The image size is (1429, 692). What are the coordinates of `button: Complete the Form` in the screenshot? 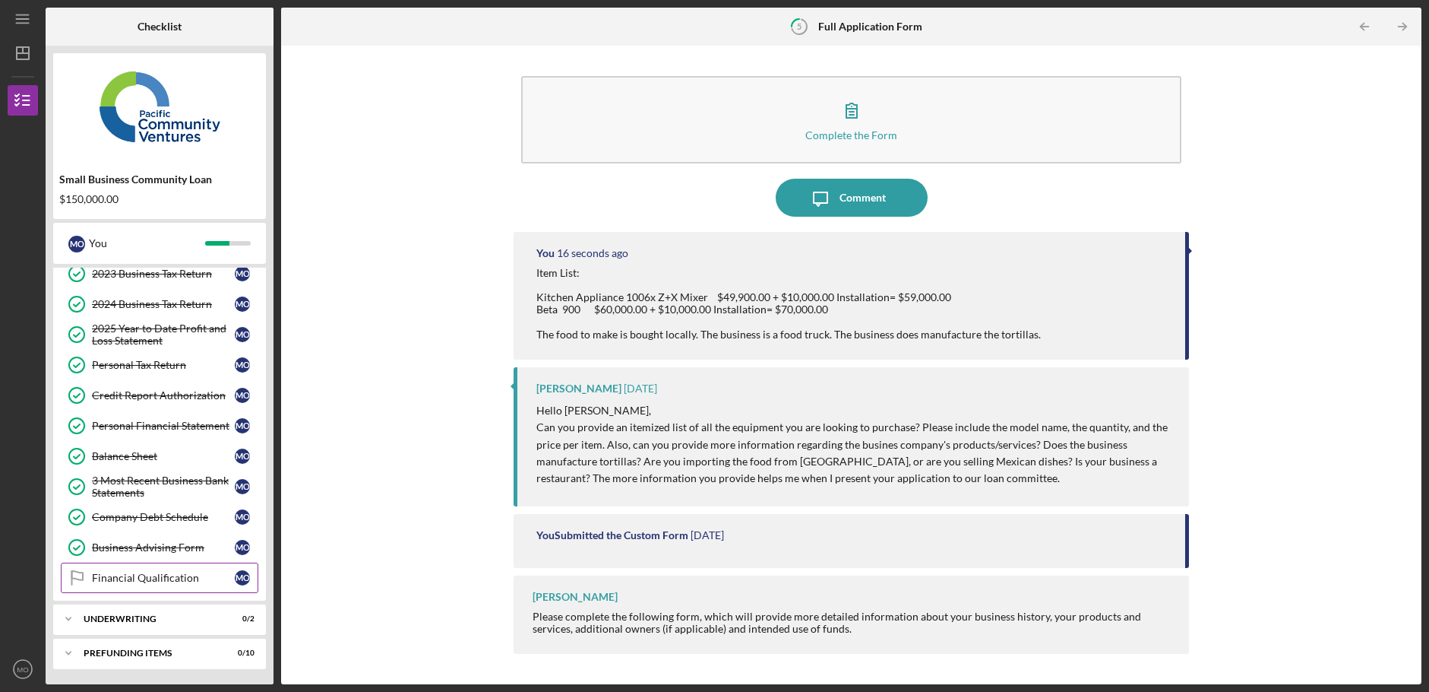 It's located at (851, 119).